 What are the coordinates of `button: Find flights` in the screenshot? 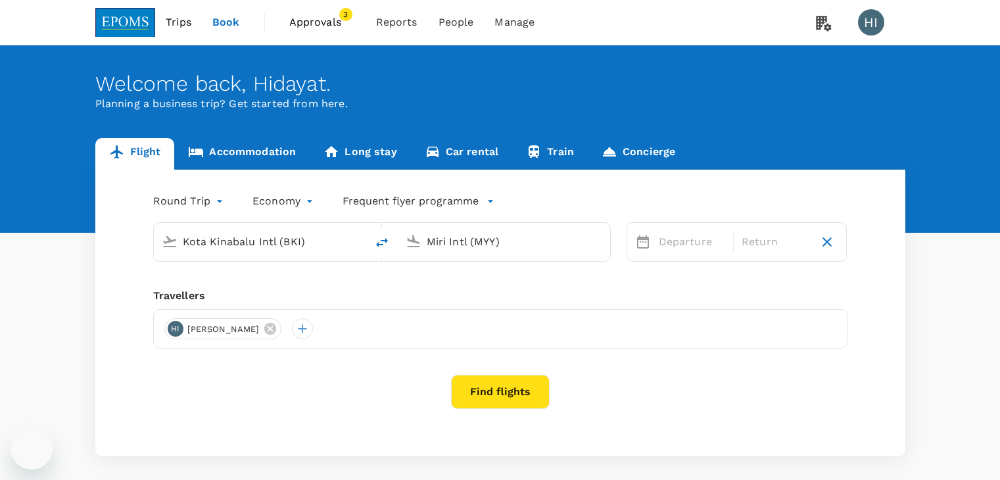 It's located at (500, 392).